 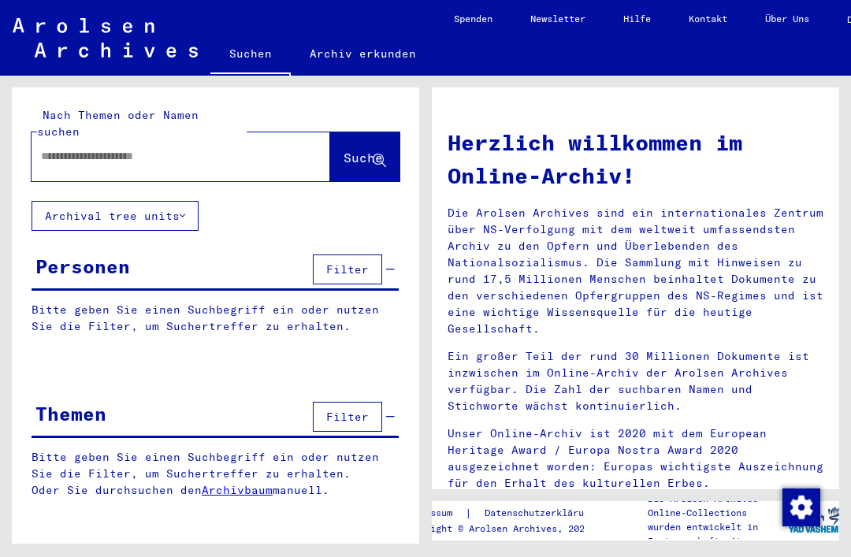 I want to click on span: Suche, so click(x=363, y=158).